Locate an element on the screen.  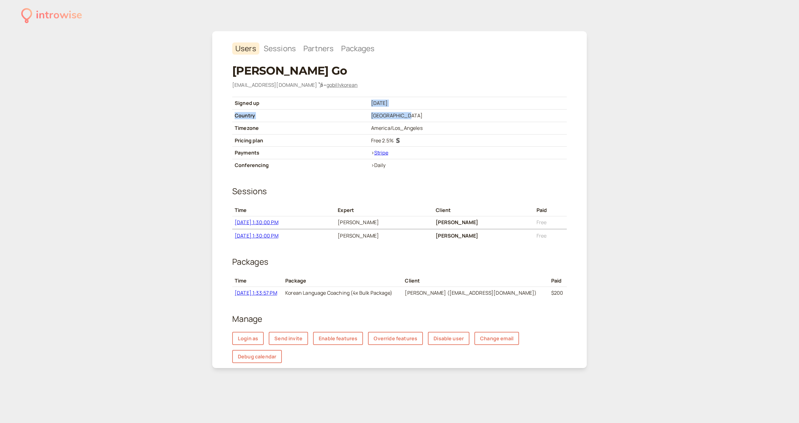
th: Package is located at coordinates (343, 281).